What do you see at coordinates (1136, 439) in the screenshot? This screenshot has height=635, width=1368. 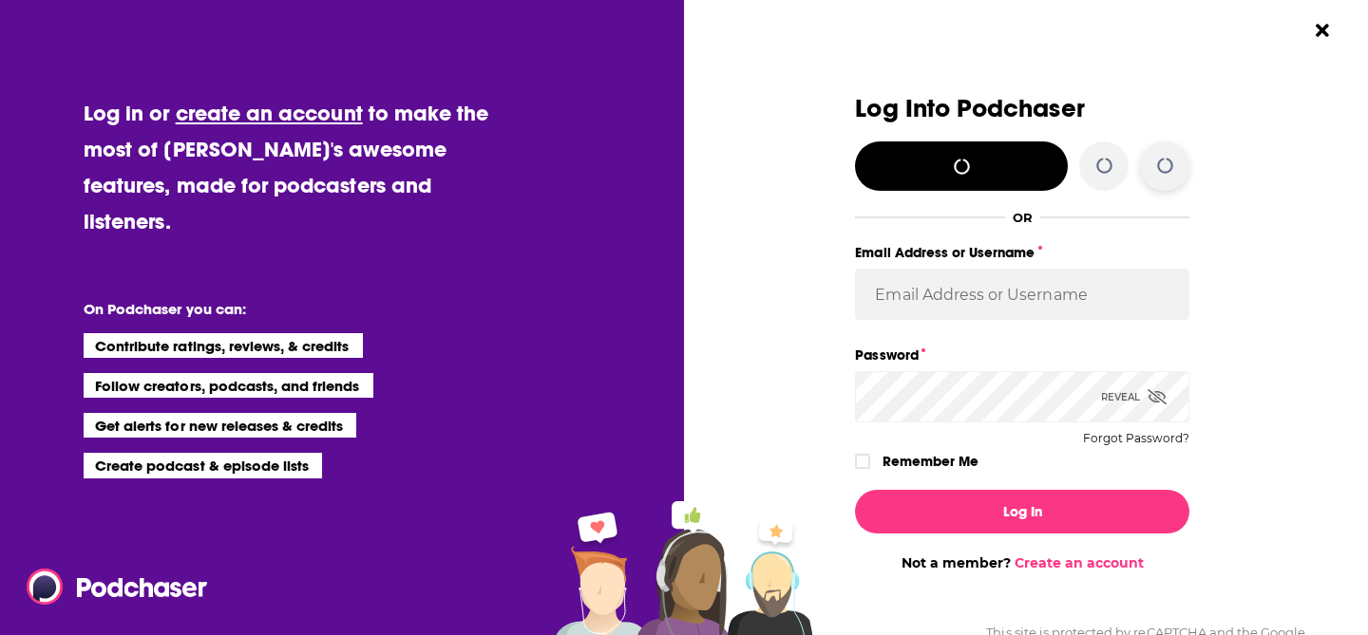 I see `button: Forgot Password?` at bounding box center [1136, 439].